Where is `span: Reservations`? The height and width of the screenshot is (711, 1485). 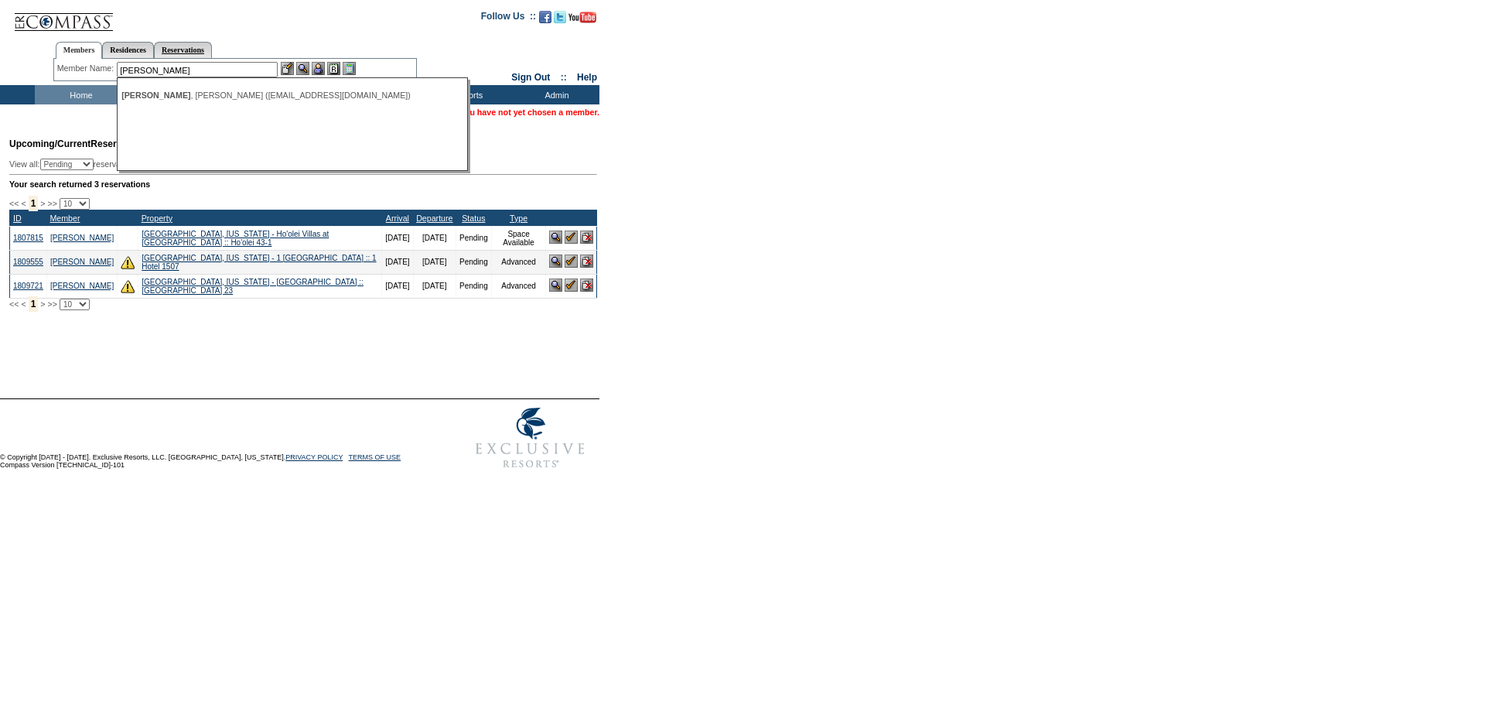
span: Reservations is located at coordinates (79, 144).